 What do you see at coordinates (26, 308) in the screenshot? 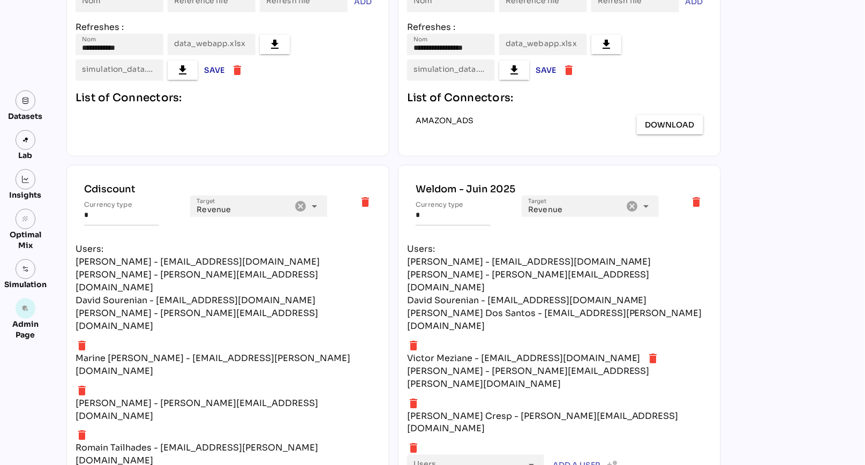
I see `i: admin_panel_settings` at bounding box center [26, 308].